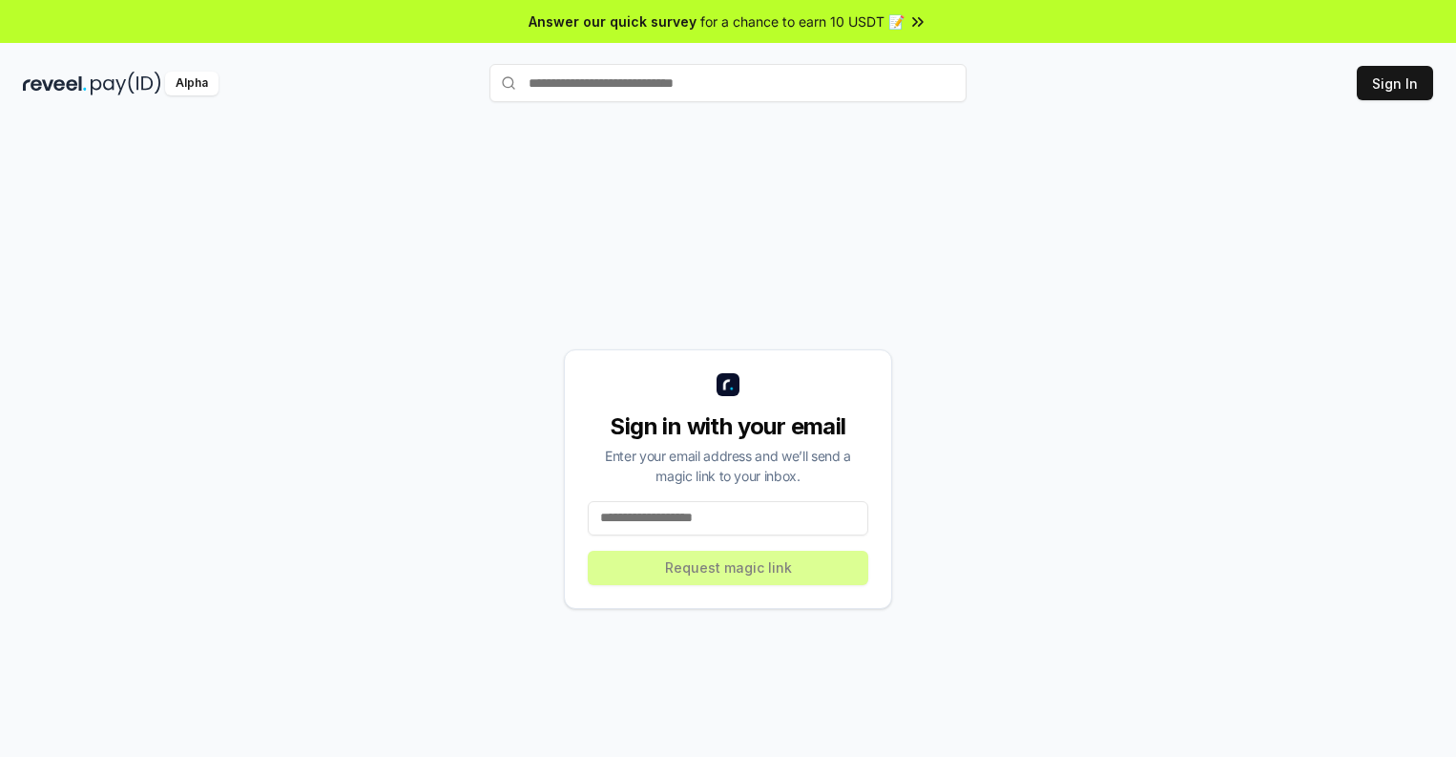  Describe the element at coordinates (126, 83) in the screenshot. I see `img: pay_id` at that location.